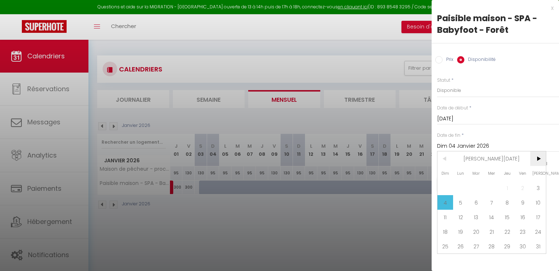 The image size is (559, 271). What do you see at coordinates (538, 217) in the screenshot?
I see `span: 17` at bounding box center [538, 217].